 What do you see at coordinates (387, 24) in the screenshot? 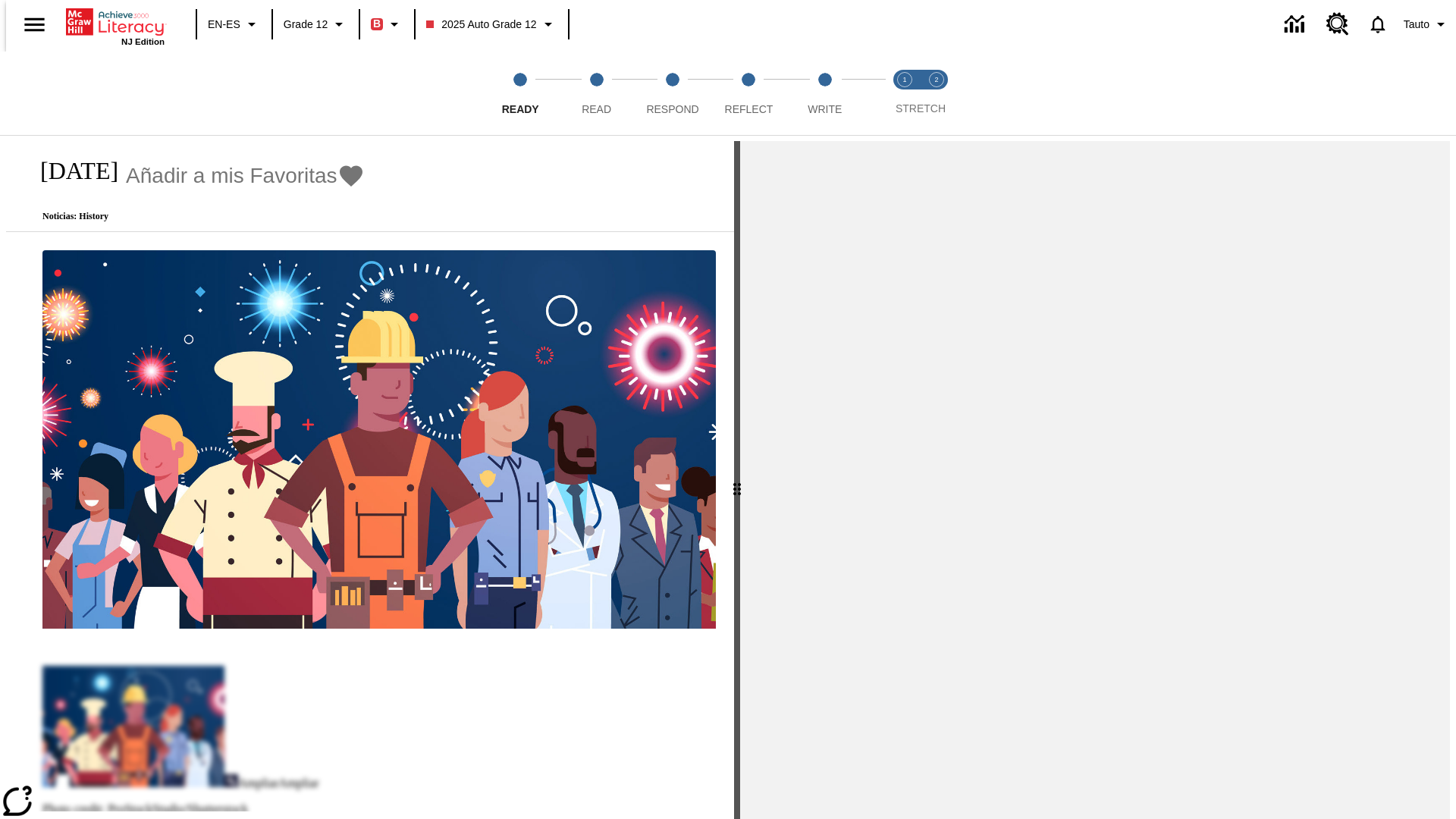
I see `button: Boost El color de la clase es rojo. Cambiar el color de la clase.` at bounding box center [387, 24].